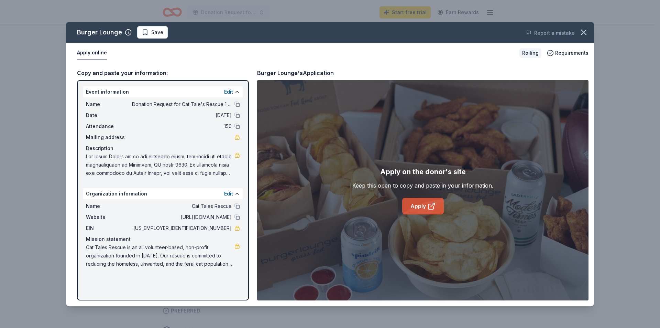 The height and width of the screenshot is (328, 660). I want to click on span: Attendance, so click(109, 126).